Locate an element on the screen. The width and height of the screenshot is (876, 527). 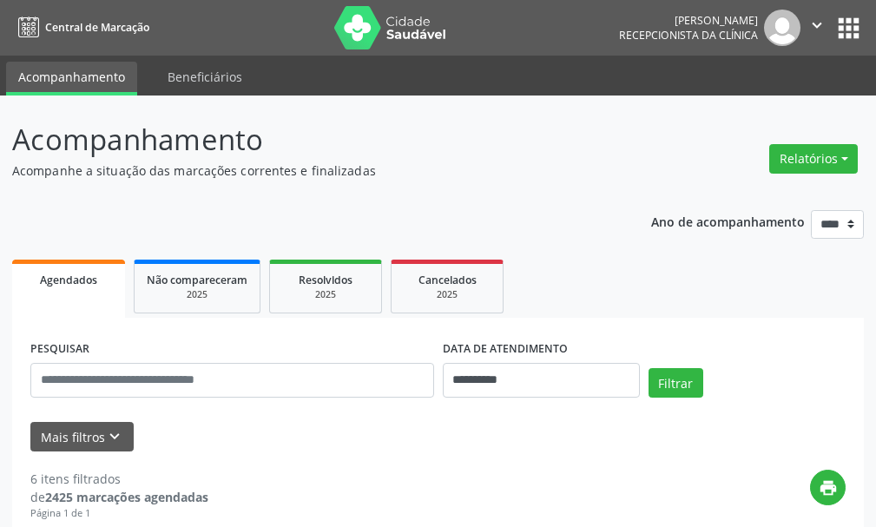
a: Beneficiários is located at coordinates (205, 76).